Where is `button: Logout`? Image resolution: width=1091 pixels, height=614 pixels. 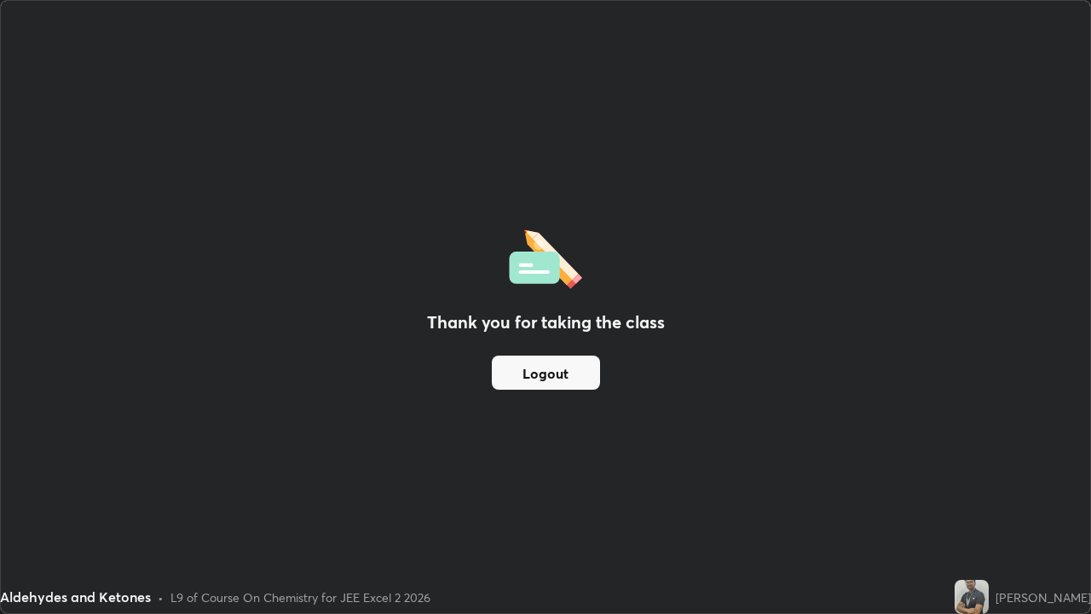
button: Logout is located at coordinates (545, 372).